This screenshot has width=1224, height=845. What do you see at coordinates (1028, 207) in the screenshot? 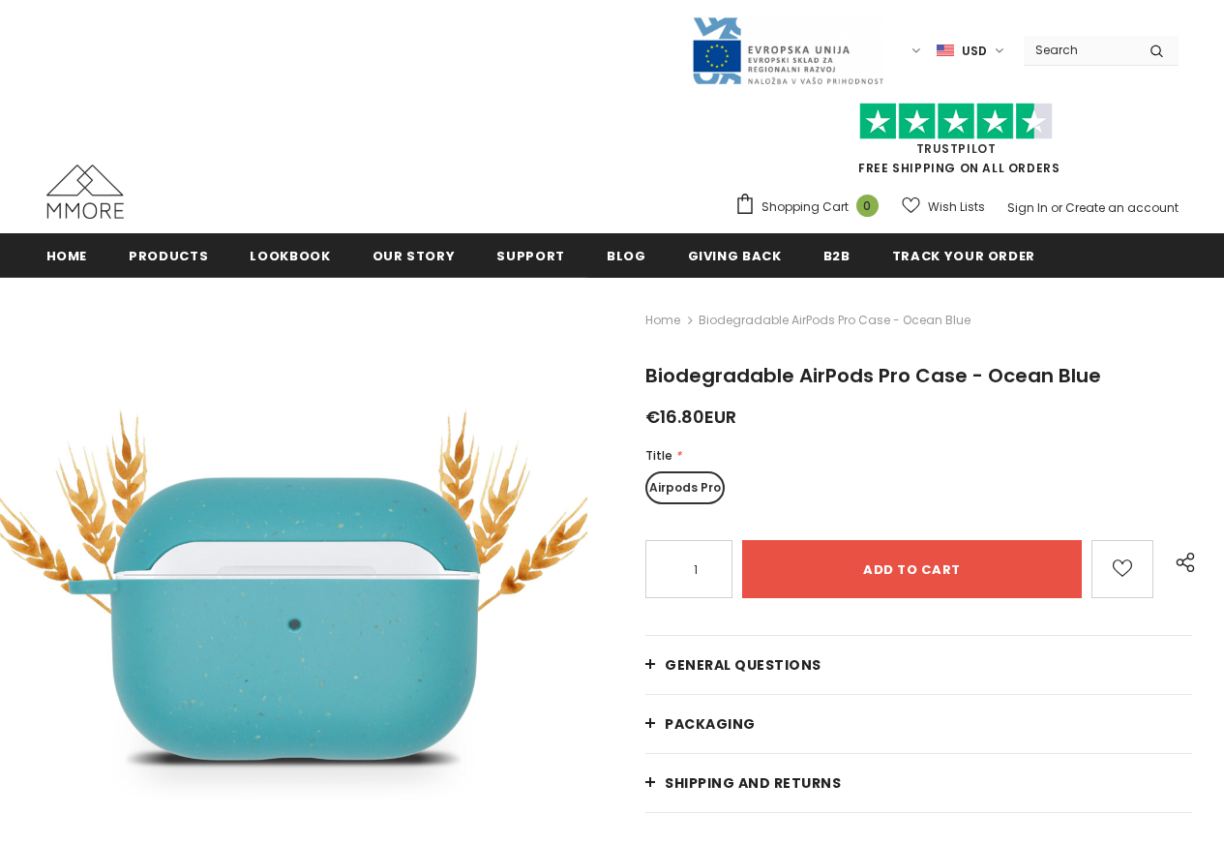
I see `a: Sign In` at bounding box center [1028, 207].